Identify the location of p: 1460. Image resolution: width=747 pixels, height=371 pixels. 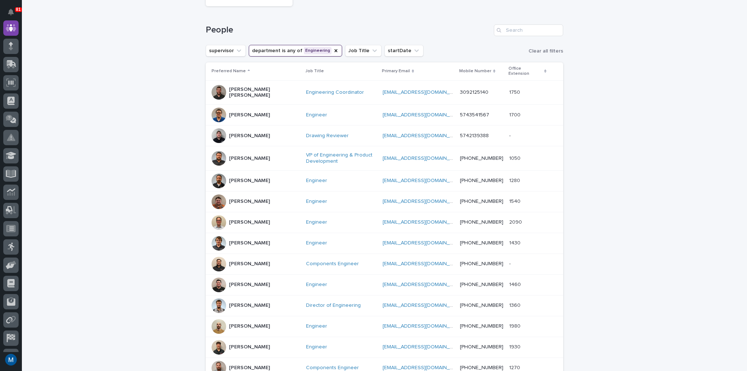
(516, 284).